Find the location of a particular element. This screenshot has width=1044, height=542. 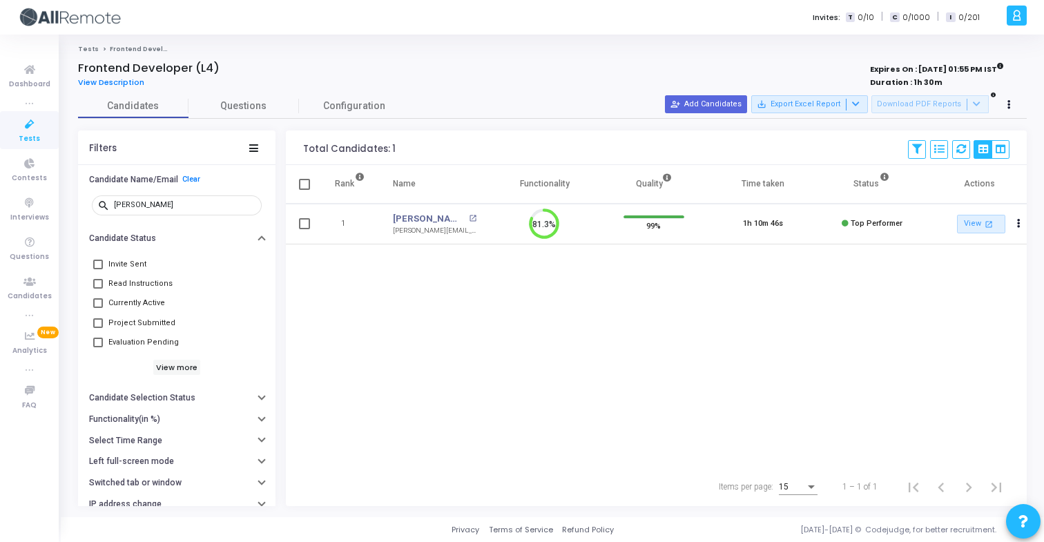

label: Invites: is located at coordinates (826, 17).